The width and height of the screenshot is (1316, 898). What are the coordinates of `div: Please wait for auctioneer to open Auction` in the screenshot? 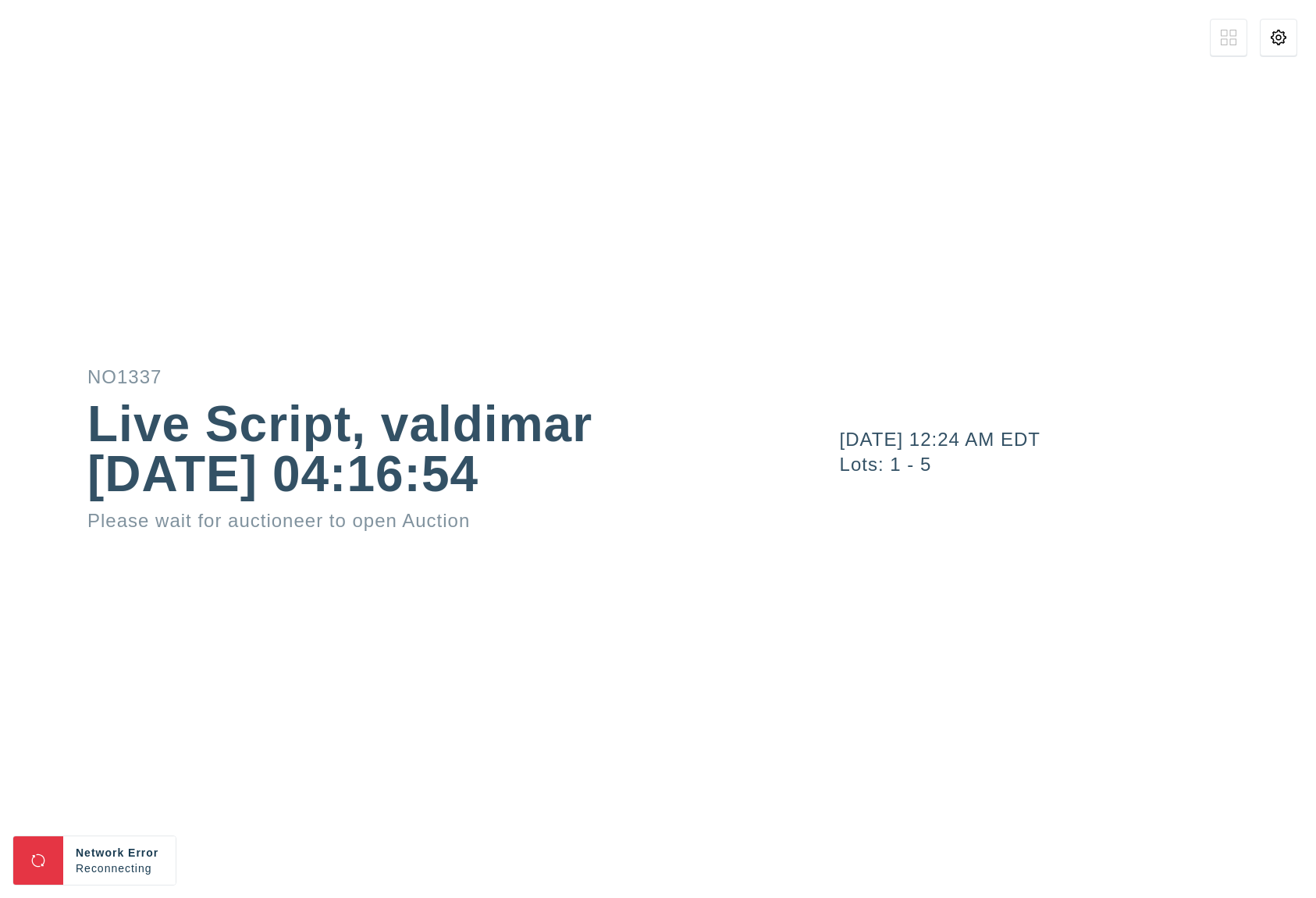 It's located at (395, 520).